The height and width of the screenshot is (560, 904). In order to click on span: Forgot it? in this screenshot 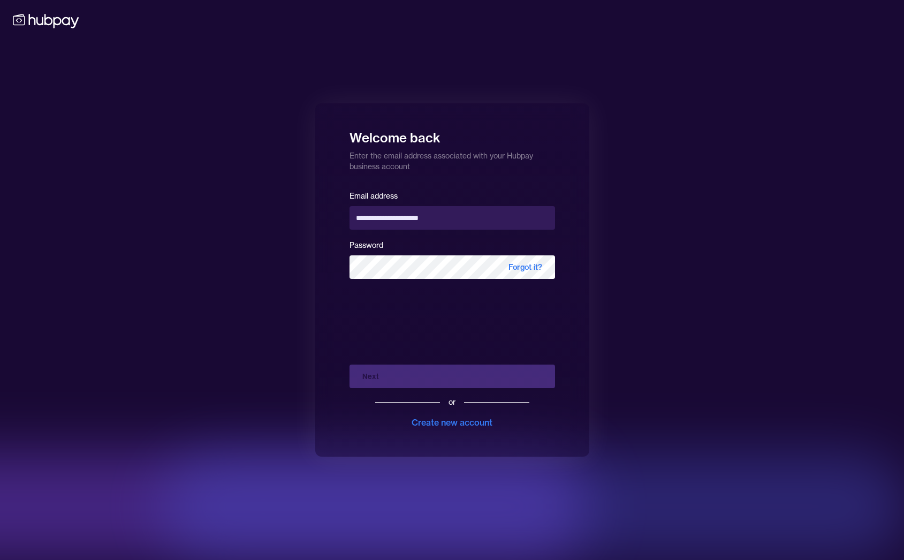, I will do `click(525, 267)`.